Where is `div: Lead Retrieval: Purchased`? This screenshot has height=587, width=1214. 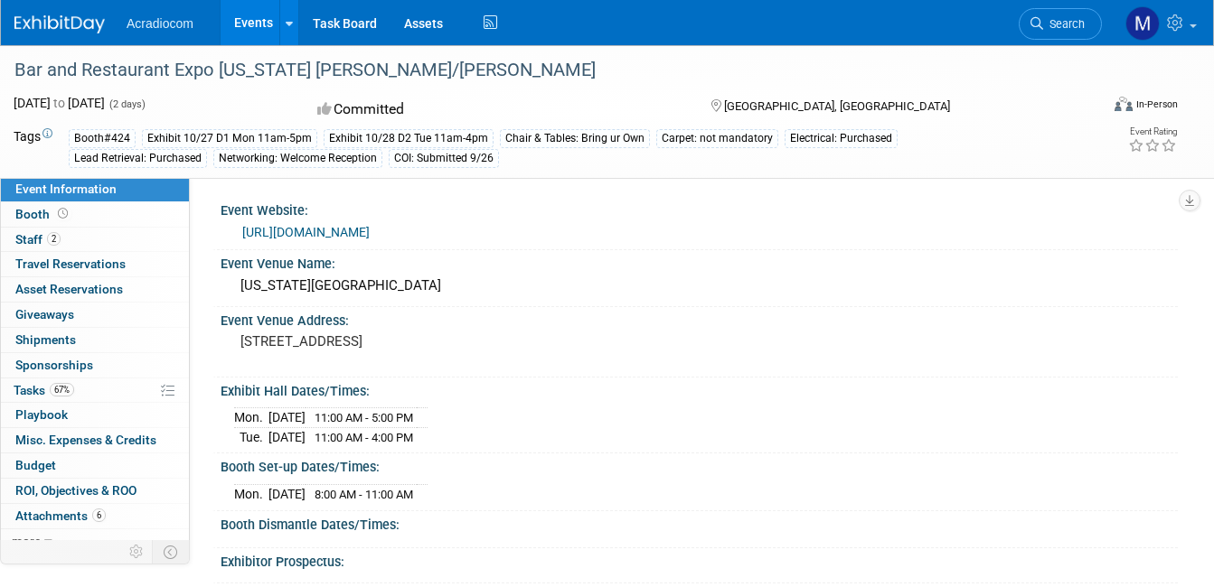 div: Lead Retrieval: Purchased is located at coordinates (137, 158).